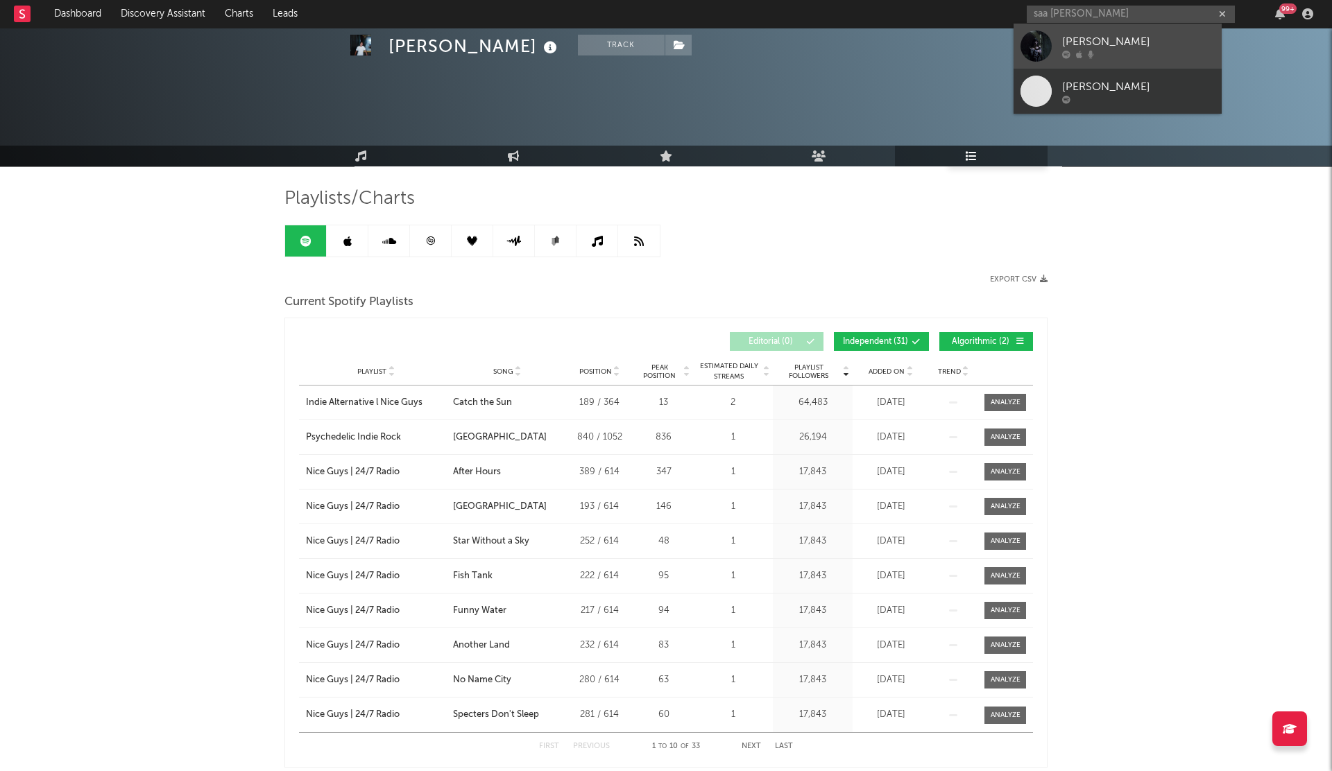 The width and height of the screenshot is (1332, 771). Describe the element at coordinates (496, 715) in the screenshot. I see `div: Specters Don't Sleep` at that location.